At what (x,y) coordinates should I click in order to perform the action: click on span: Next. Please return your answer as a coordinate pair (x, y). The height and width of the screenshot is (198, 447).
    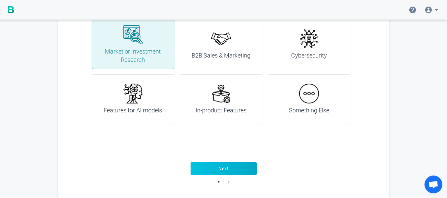
    Looking at the image, I should click on (224, 169).